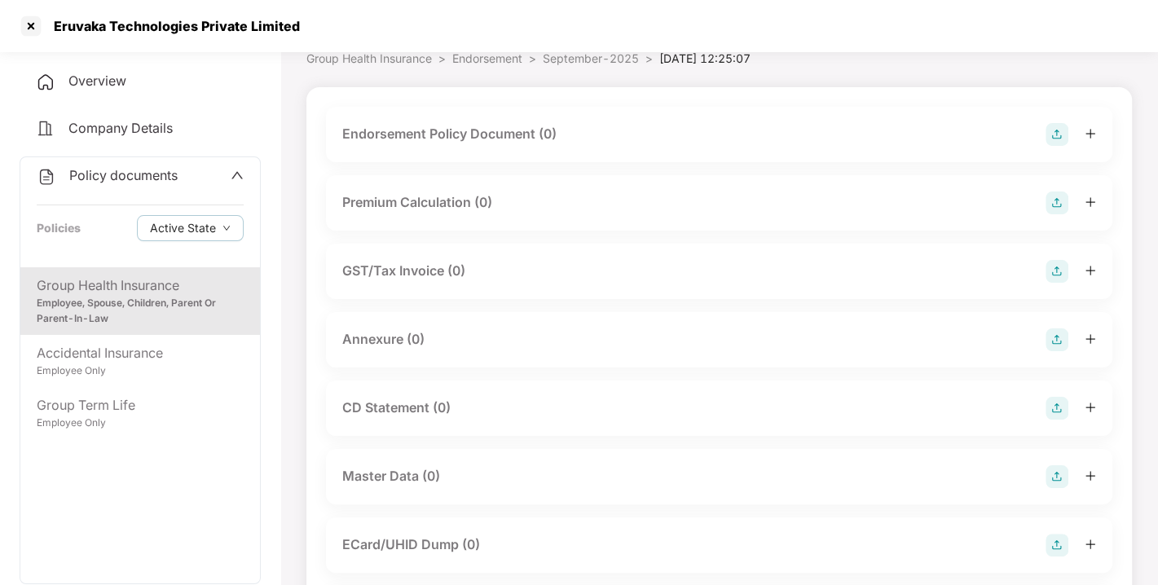 This screenshot has width=1158, height=585. I want to click on div: ECard/UHID Dump (0), so click(411, 544).